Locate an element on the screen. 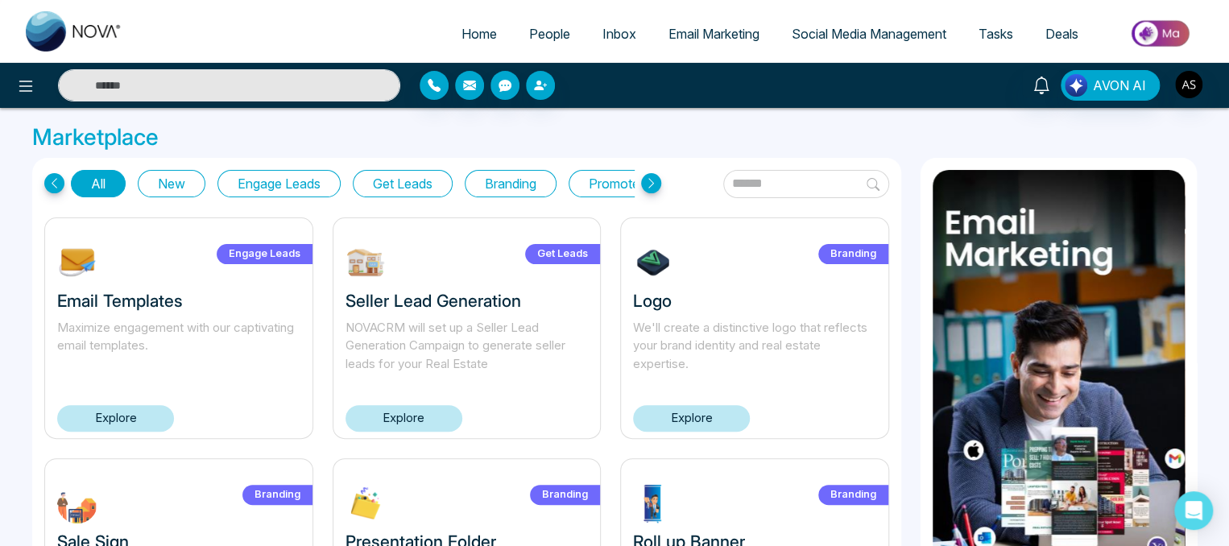  img: W9EOY1739212645.jpg is located at coordinates (366, 263).